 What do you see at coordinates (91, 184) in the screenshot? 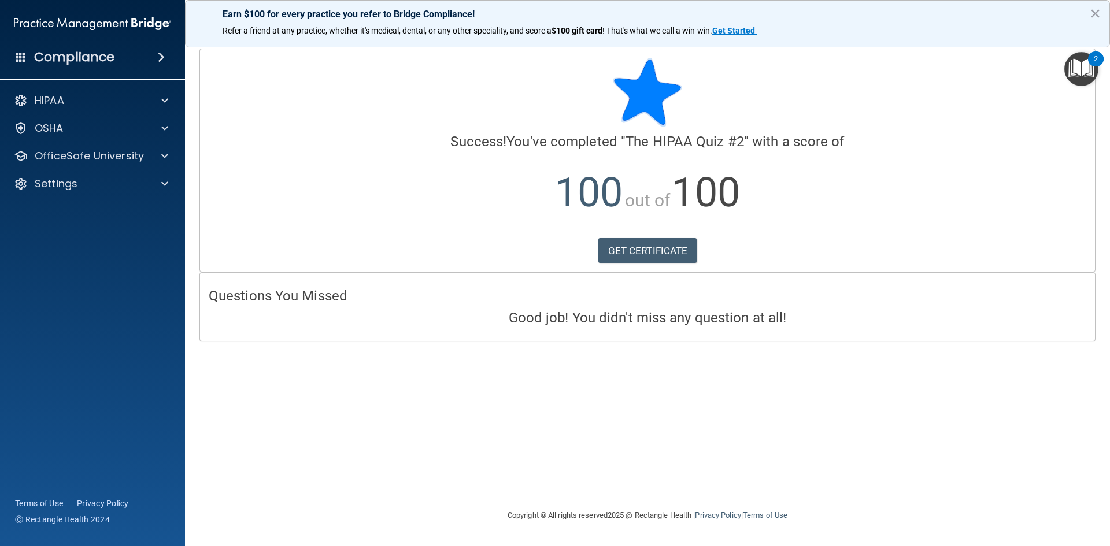
I see `a: Settings` at bounding box center [91, 184].